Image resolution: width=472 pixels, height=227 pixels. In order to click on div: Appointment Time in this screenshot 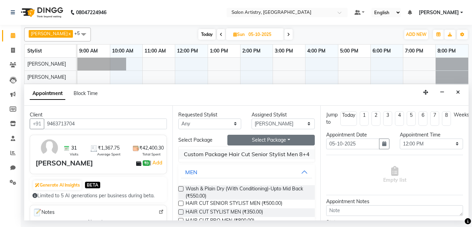, I will do `click(432, 135)`.